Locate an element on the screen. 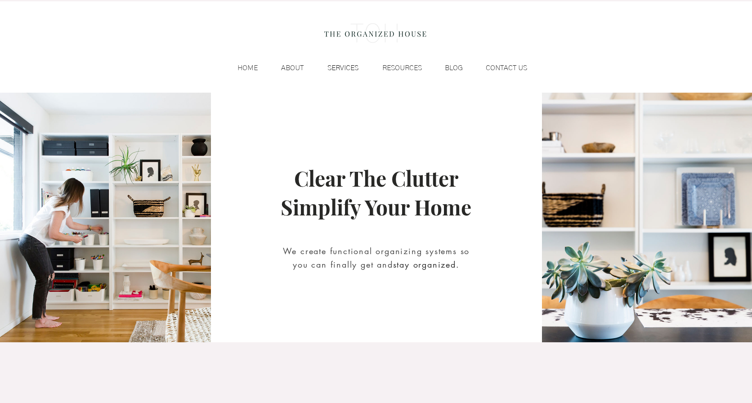 The width and height of the screenshot is (752, 403). p: ABOUT is located at coordinates (292, 68).